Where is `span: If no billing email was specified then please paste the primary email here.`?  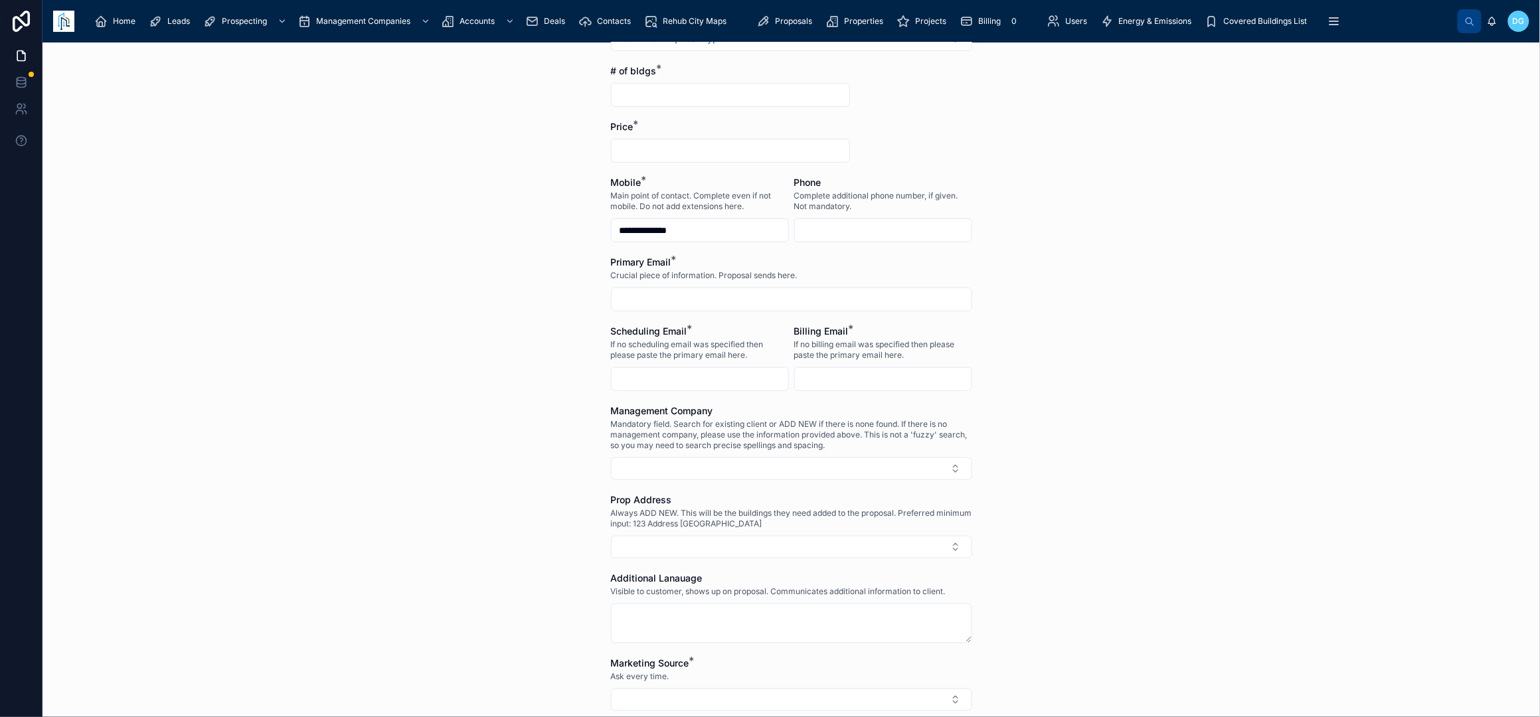
span: If no billing email was specified then please paste the primary email here. is located at coordinates (883, 350).